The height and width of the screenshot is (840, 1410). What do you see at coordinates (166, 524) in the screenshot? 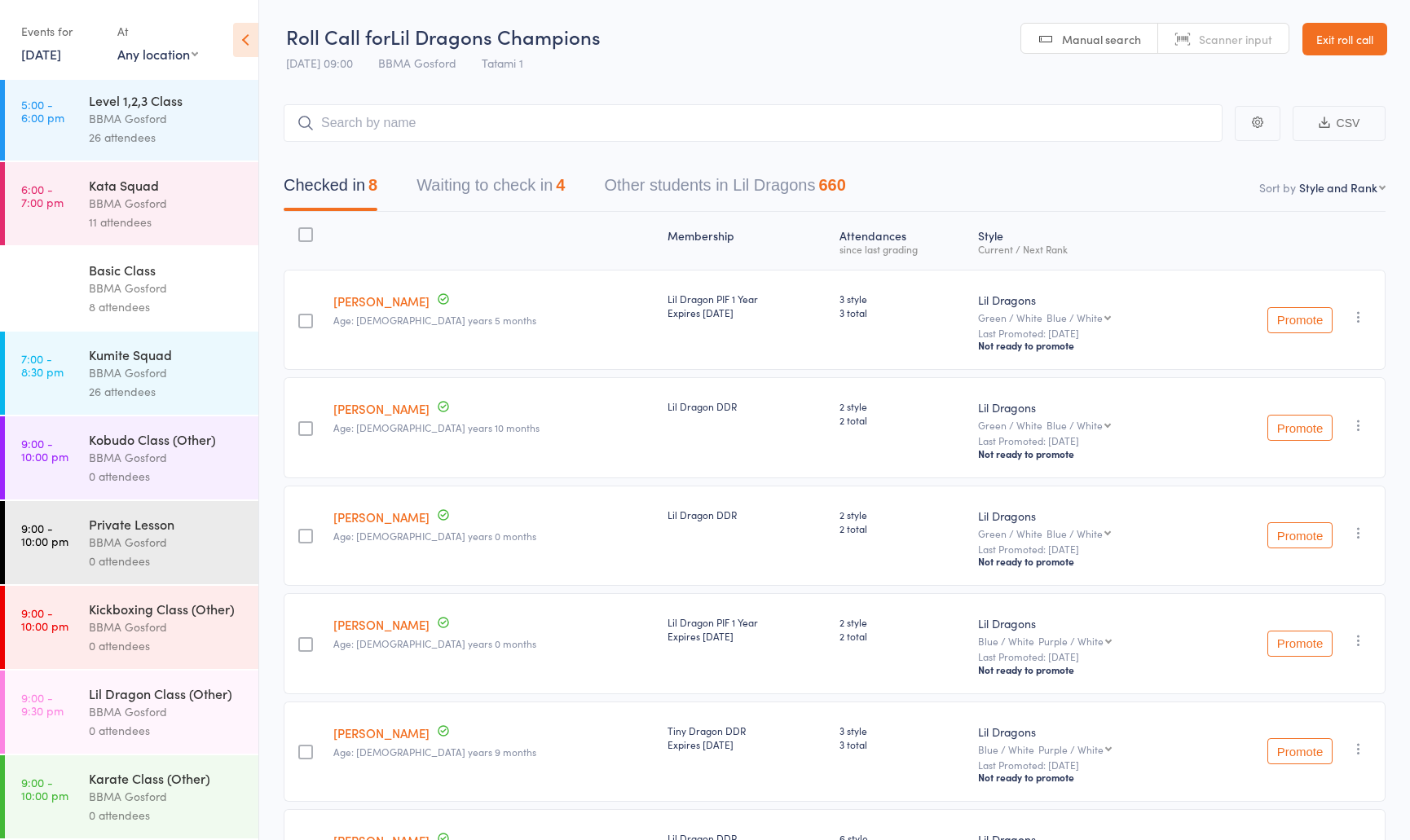
I see `div: Private Lesson` at bounding box center [166, 524].